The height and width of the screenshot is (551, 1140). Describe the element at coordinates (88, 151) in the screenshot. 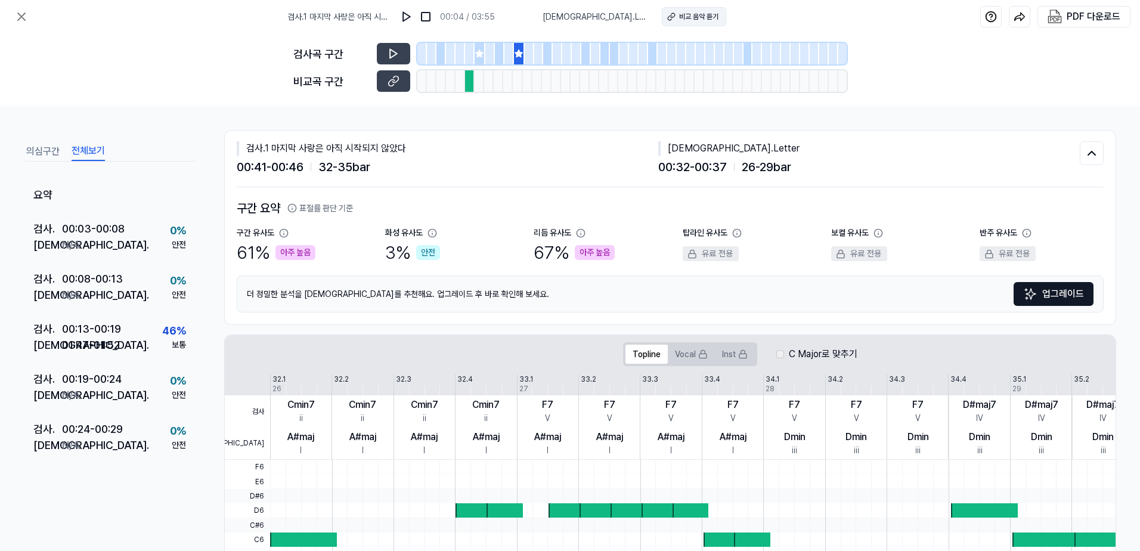

I see `button: 전체보기` at that location.